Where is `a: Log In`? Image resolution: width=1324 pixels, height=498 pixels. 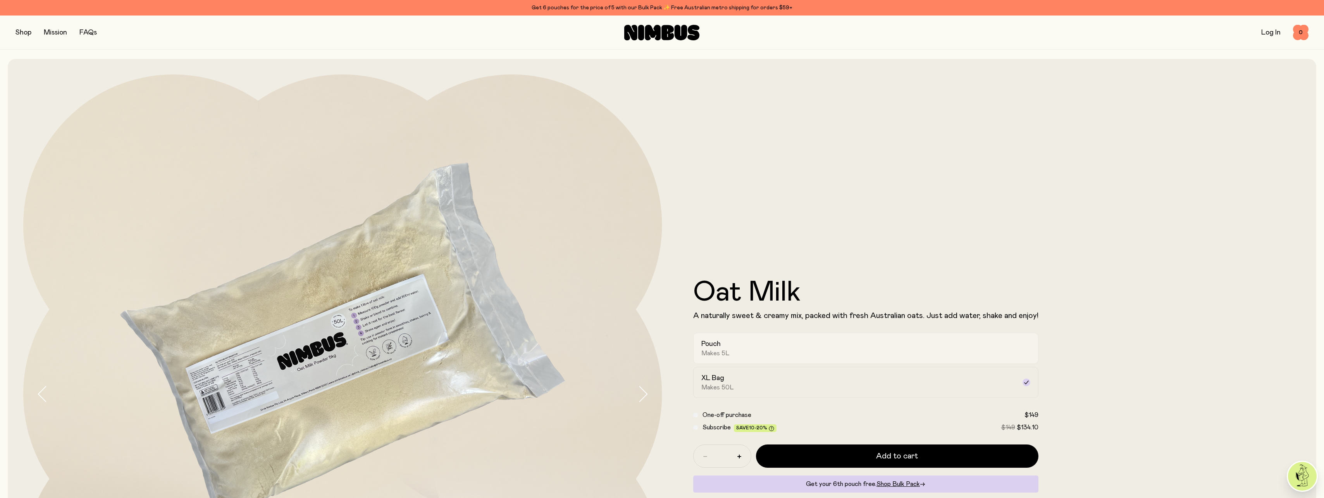
a: Log In is located at coordinates (1271, 33).